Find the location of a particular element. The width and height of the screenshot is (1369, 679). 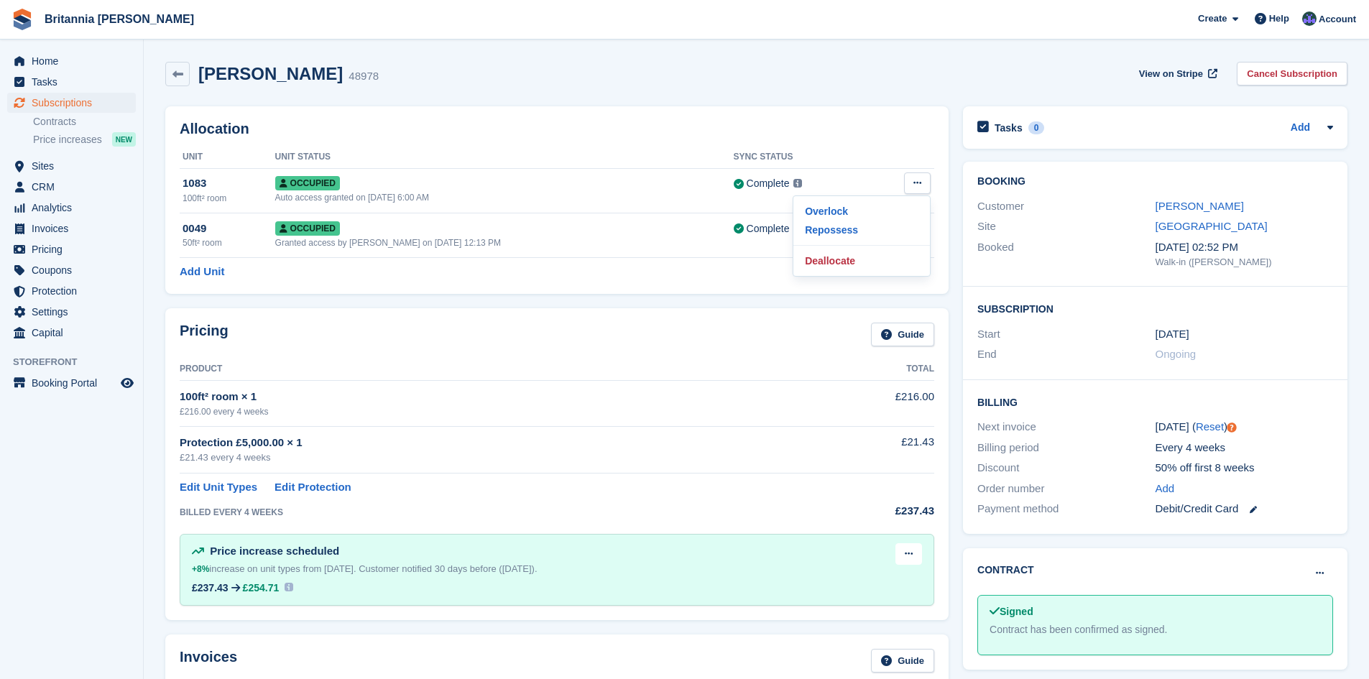

a: Deallocate is located at coordinates (862, 261).